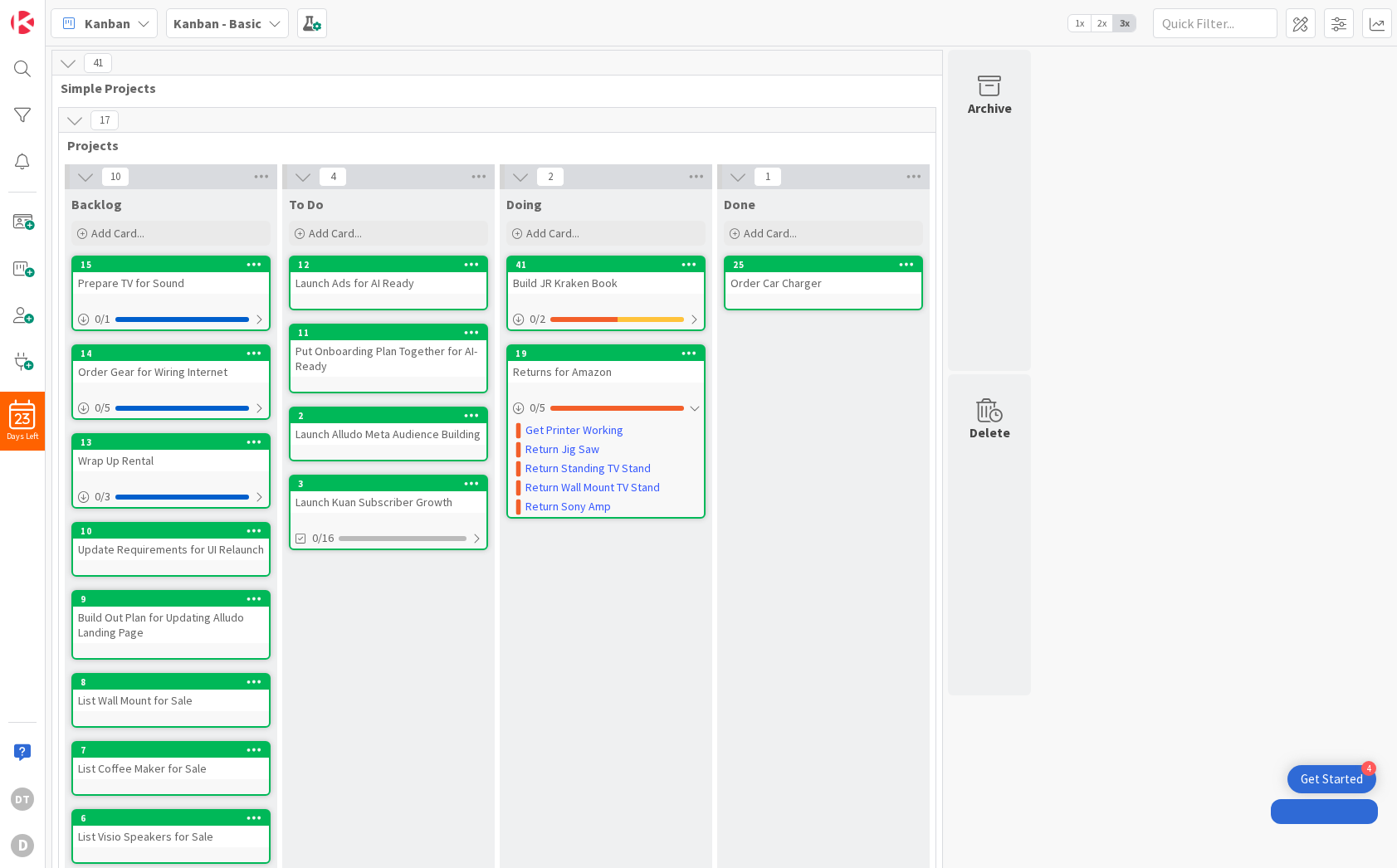 This screenshot has height=868, width=1397. Describe the element at coordinates (1216, 23) in the screenshot. I see `input: Quick Filter...` at that location.